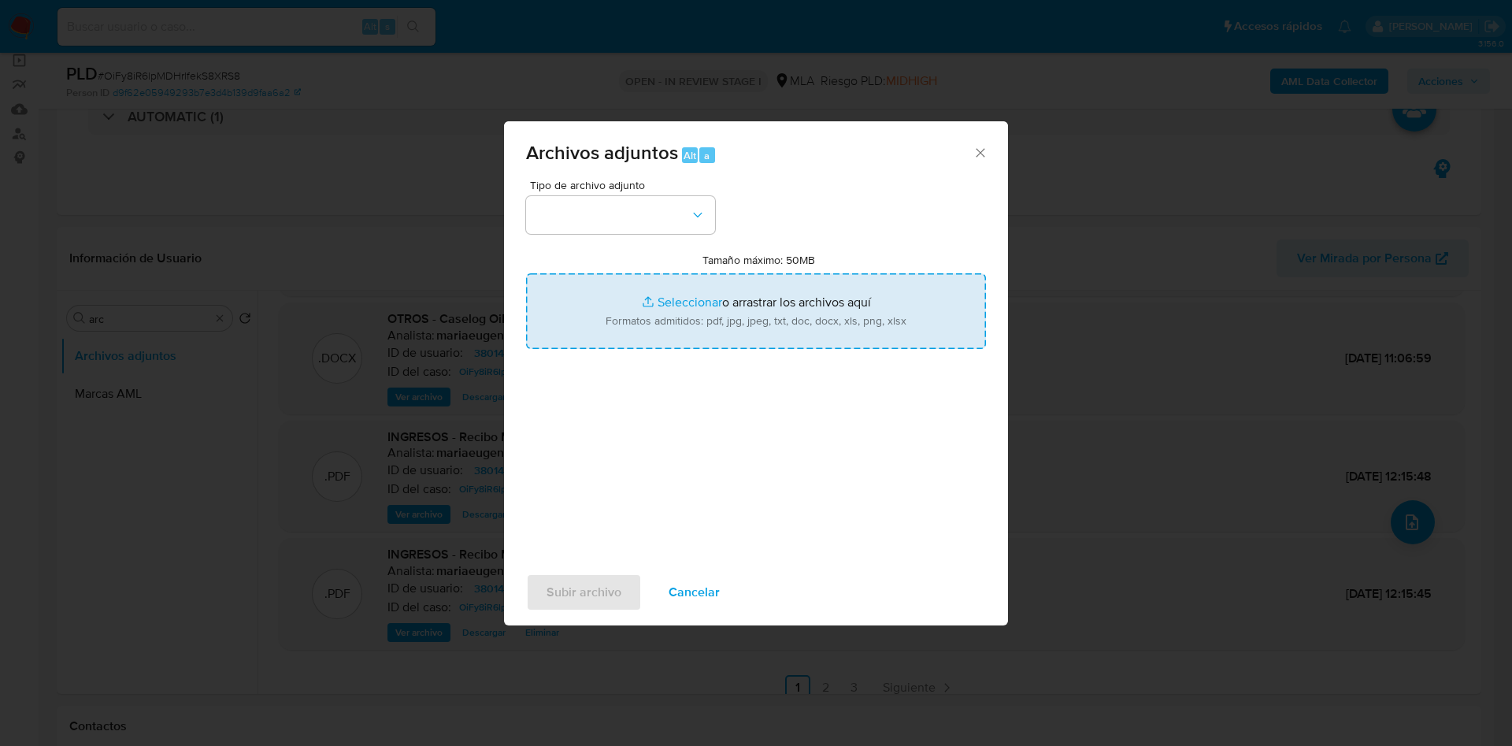  I want to click on span: a, so click(706, 155).